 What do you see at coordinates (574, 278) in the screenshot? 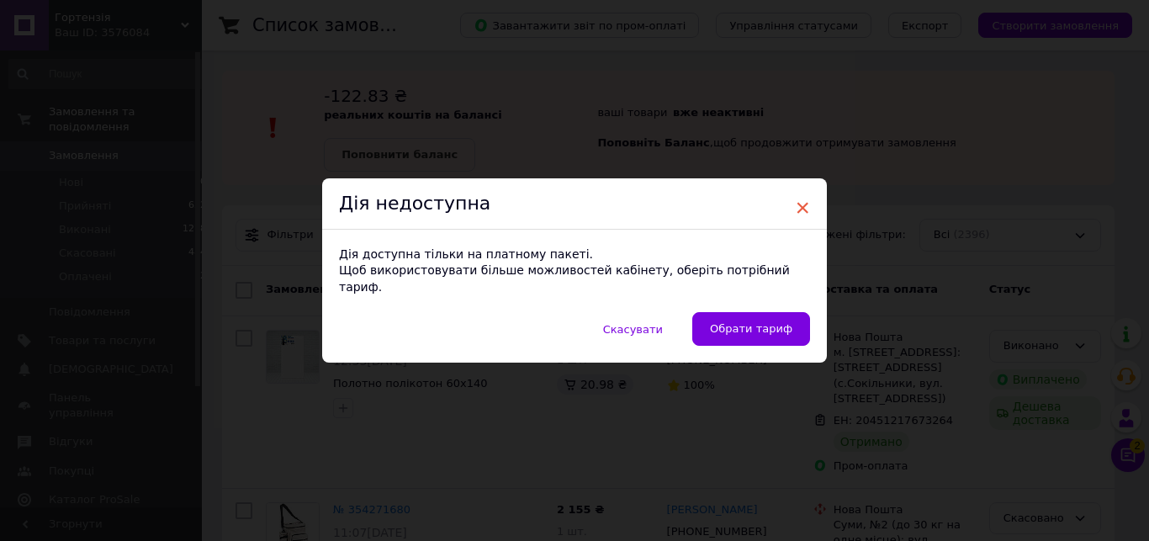
I see `p: Щоб використовувати більше можливостей кабінету, оберіть потрібний тариф.` at bounding box center [574, 278].